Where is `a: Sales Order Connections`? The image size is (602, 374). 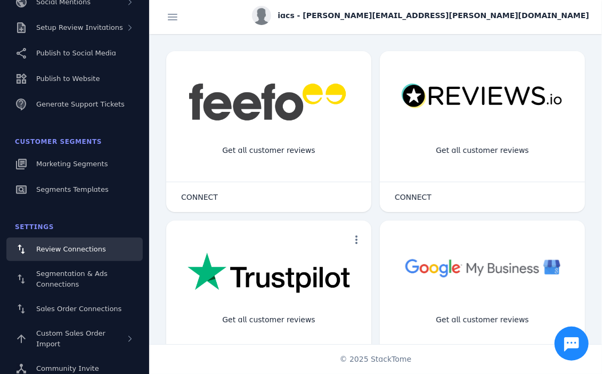 a: Sales Order Connections is located at coordinates (75, 309).